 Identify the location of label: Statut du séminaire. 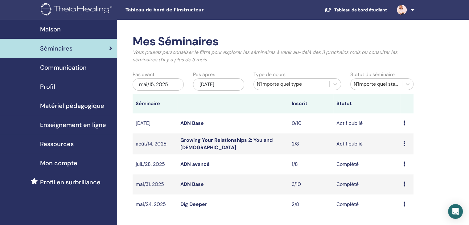
(372, 75).